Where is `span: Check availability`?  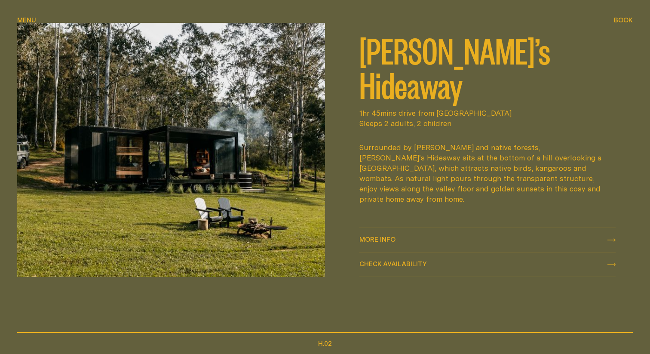
span: Check availability is located at coordinates (393, 263).